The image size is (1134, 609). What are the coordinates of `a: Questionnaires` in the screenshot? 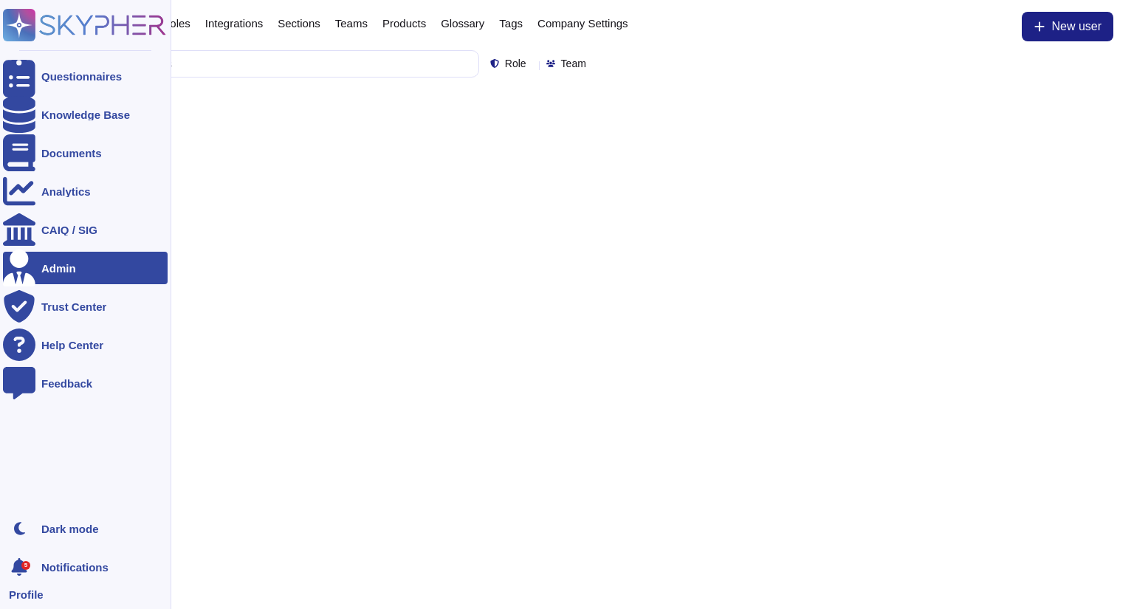 It's located at (85, 76).